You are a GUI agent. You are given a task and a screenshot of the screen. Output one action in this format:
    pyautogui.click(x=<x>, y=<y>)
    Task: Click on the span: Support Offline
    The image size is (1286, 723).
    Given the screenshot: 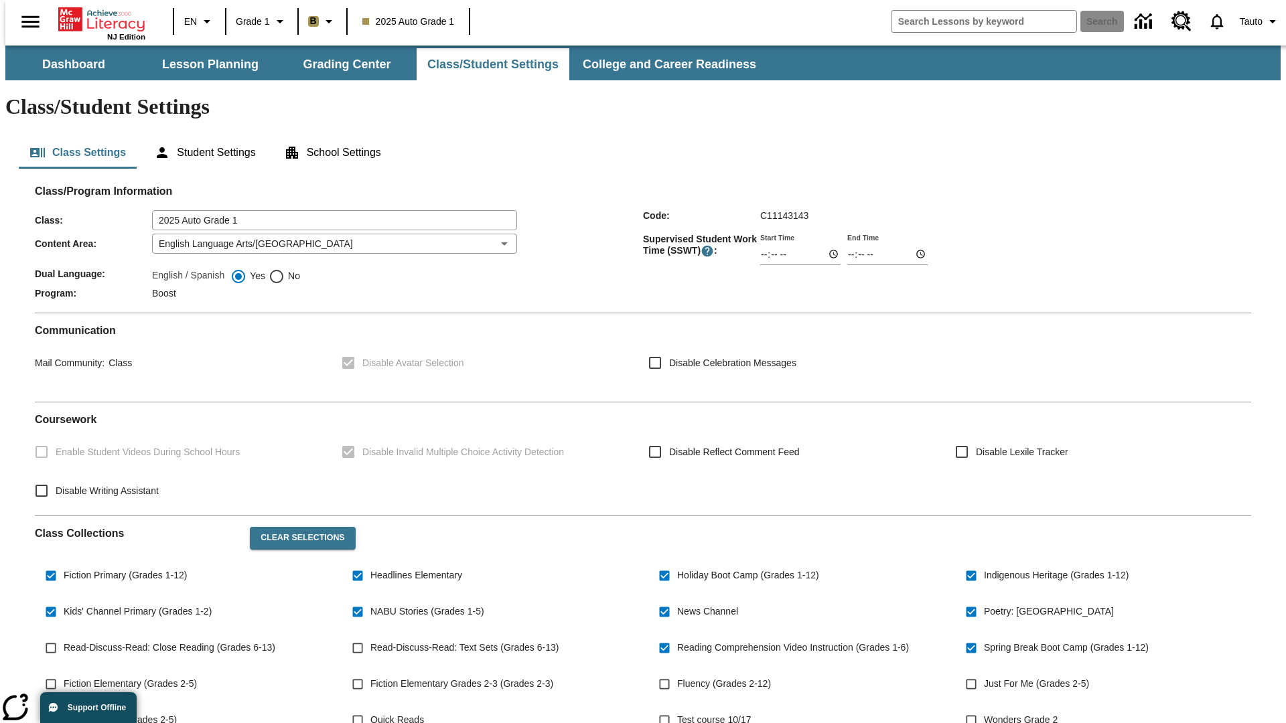 What is the action you would take?
    pyautogui.click(x=96, y=708)
    